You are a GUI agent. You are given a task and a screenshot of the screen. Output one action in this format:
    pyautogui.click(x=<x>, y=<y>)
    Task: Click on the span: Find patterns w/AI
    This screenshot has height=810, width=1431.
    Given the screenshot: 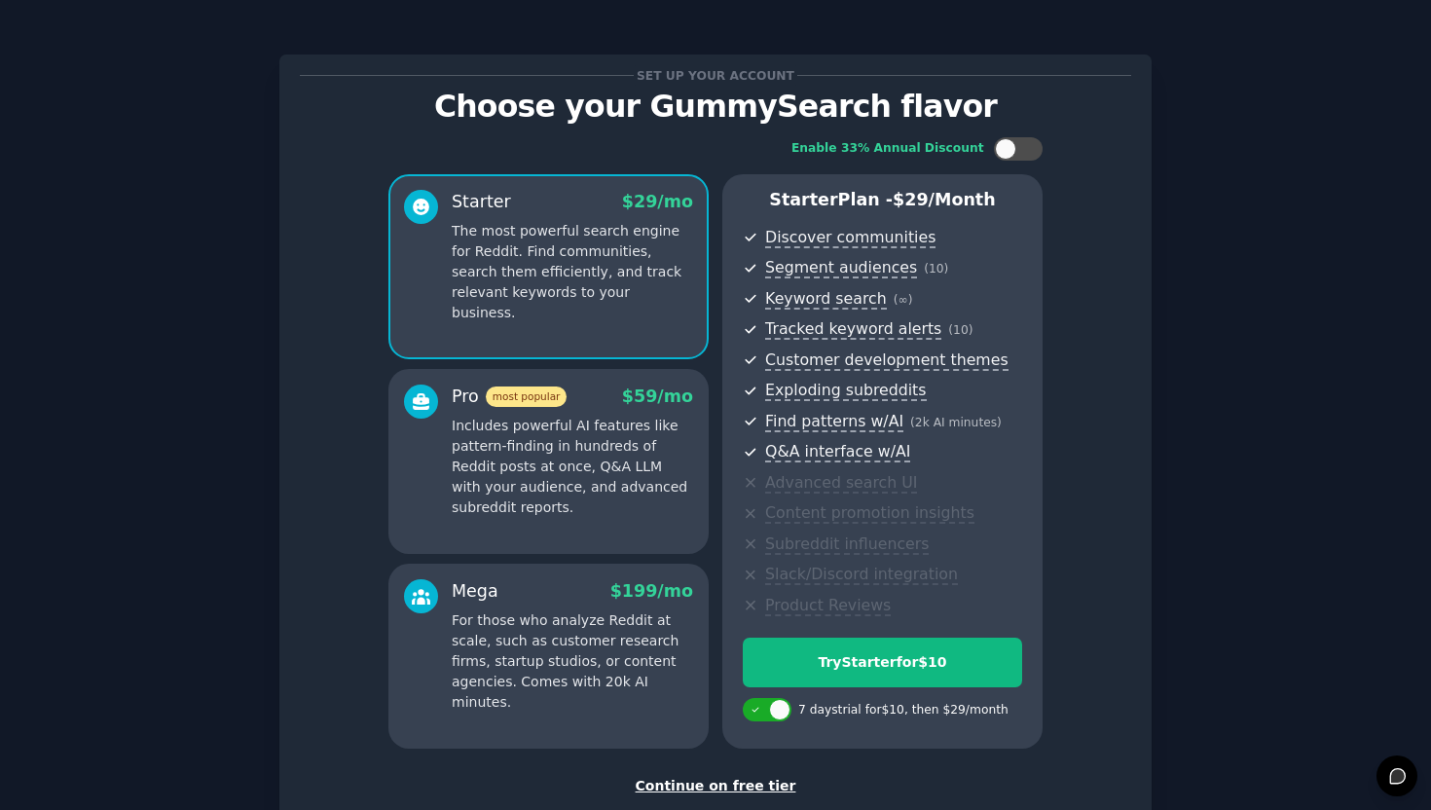 What is the action you would take?
    pyautogui.click(x=834, y=422)
    